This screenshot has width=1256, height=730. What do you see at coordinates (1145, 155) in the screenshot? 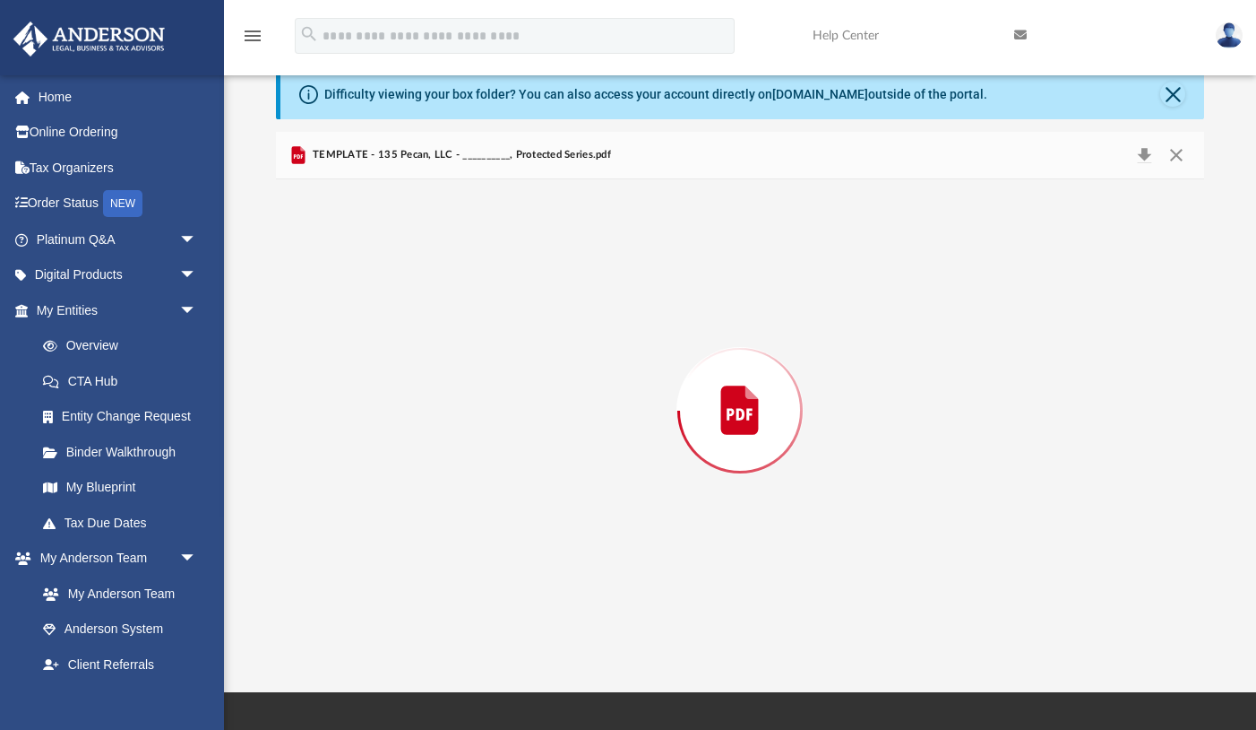
I see `button: Download` at bounding box center [1145, 155].